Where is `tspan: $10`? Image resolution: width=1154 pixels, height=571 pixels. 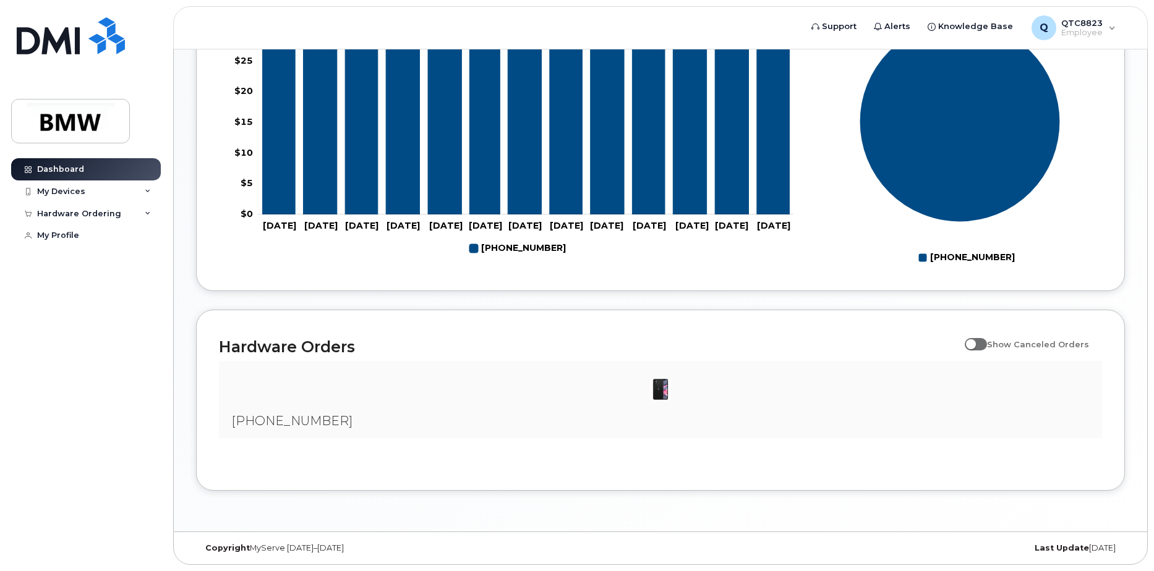
tspan: $10 is located at coordinates (244, 152).